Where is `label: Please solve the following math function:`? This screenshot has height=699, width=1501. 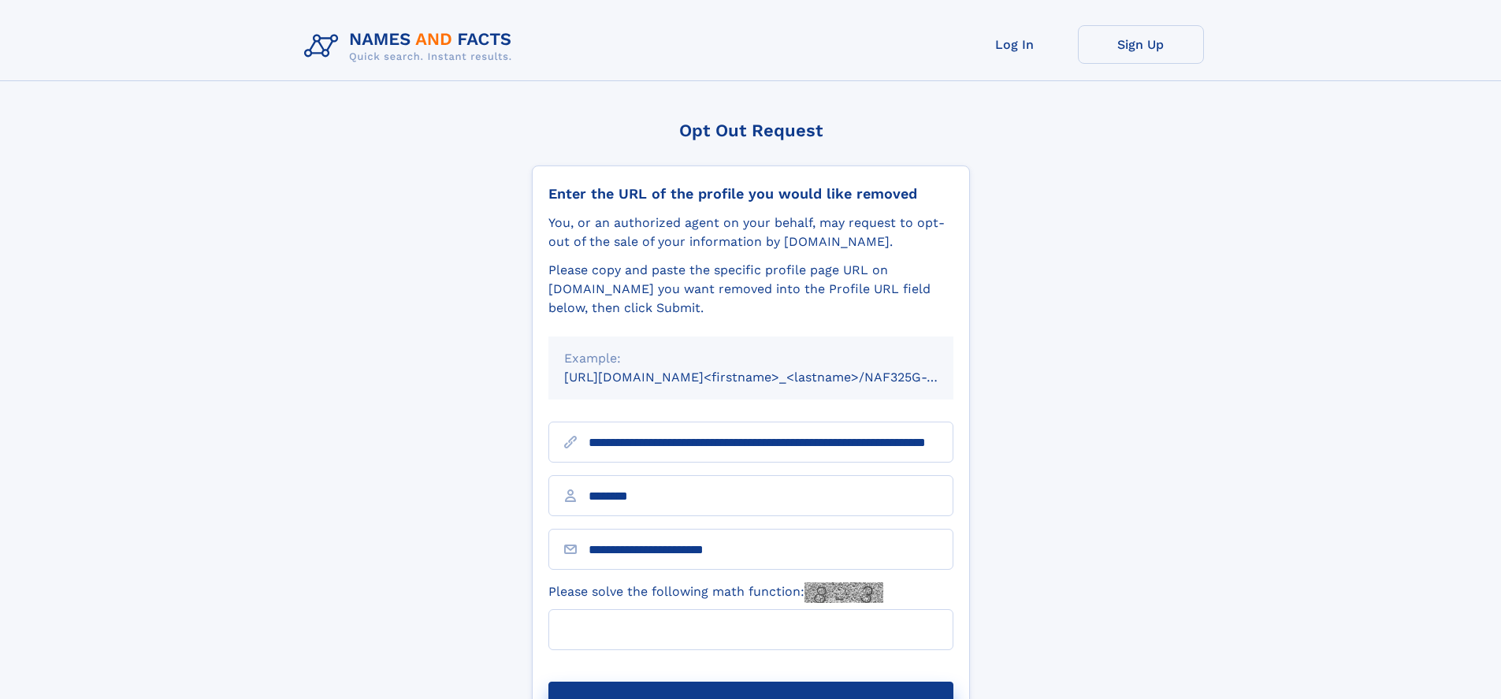 label: Please solve the following math function: is located at coordinates (716, 593).